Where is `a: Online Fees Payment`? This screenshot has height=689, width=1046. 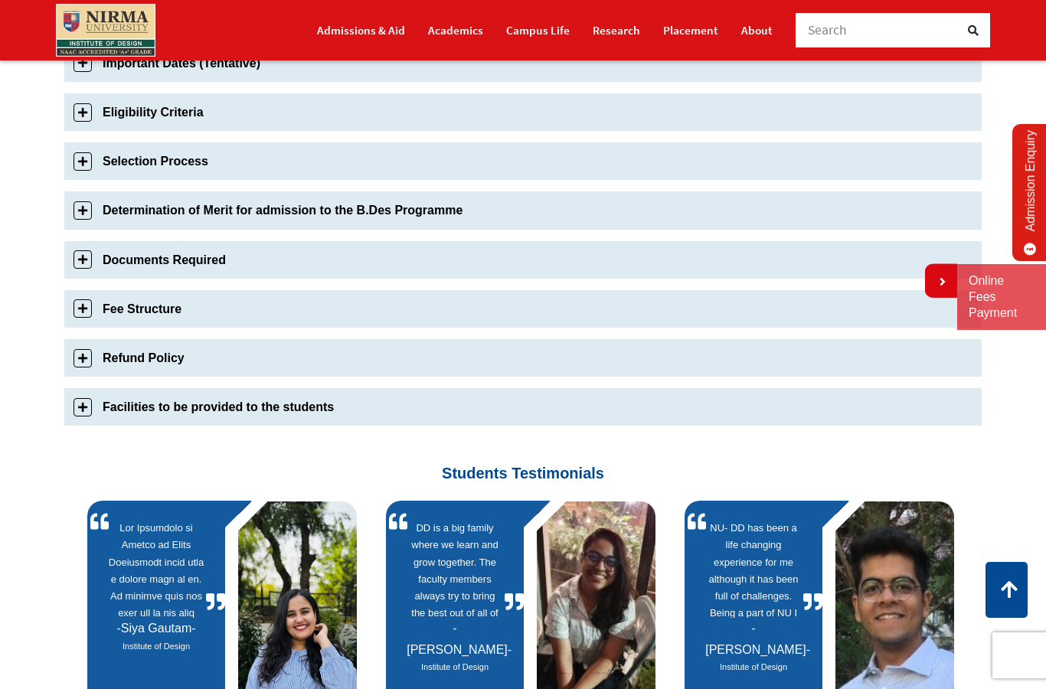
a: Online Fees Payment is located at coordinates (1002, 297).